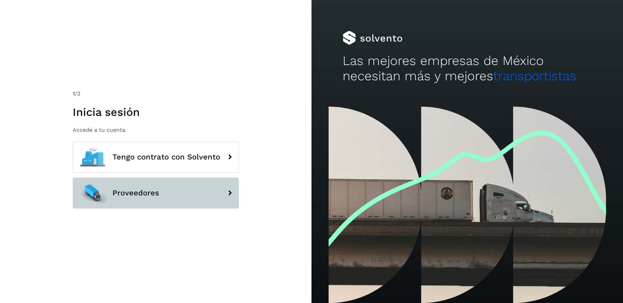 This screenshot has height=303, width=623. What do you see at coordinates (74, 93) in the screenshot?
I see `span: 1` at bounding box center [74, 93].